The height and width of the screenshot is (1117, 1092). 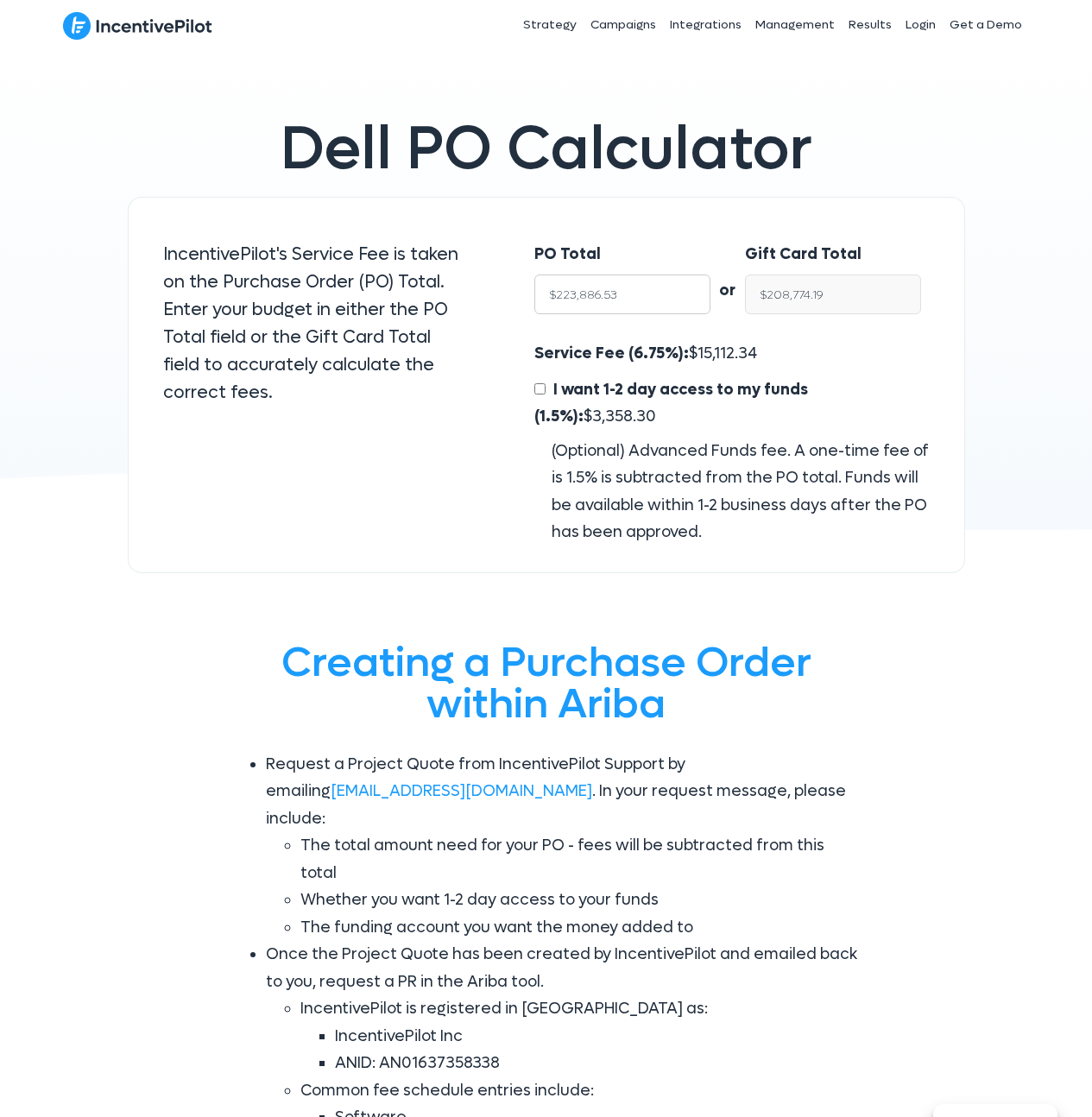 I want to click on span: 3,358.30, so click(x=624, y=416).